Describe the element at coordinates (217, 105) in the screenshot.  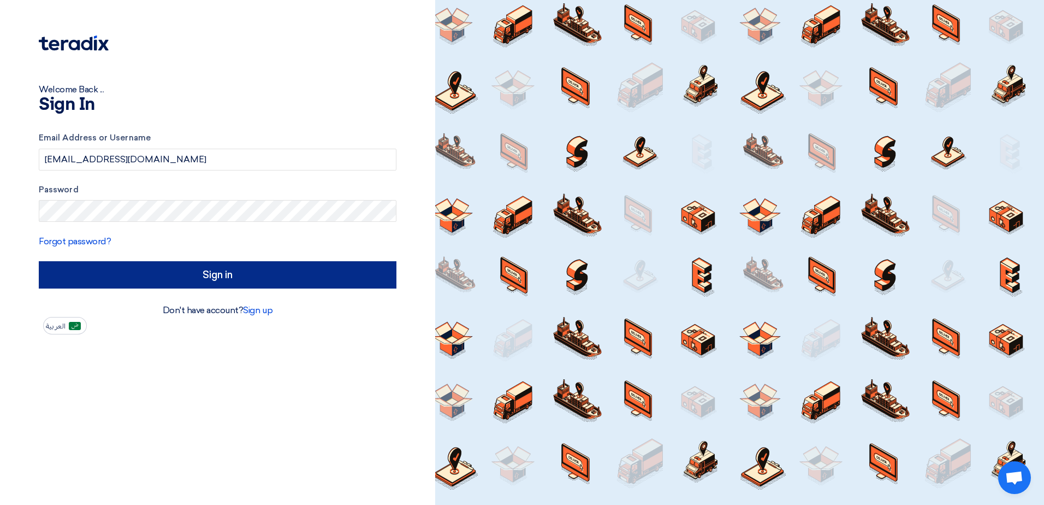
I see `h1: Sign In` at that location.